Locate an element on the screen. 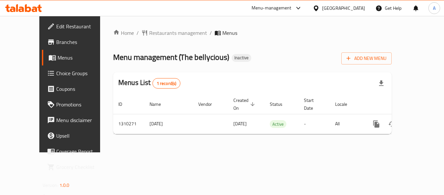  a: Choice Groups is located at coordinates (78, 73).